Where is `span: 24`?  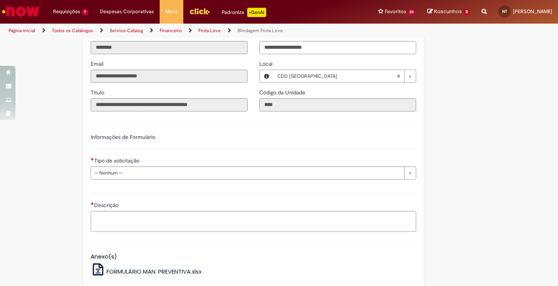
span: 24 is located at coordinates (412, 12).